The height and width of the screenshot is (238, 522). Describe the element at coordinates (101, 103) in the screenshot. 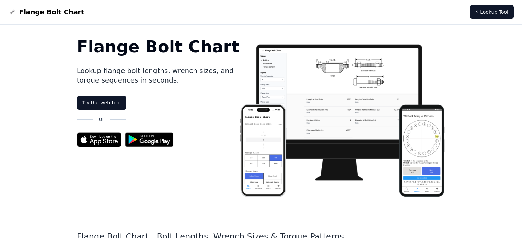

I see `a: Try the web tool` at that location.